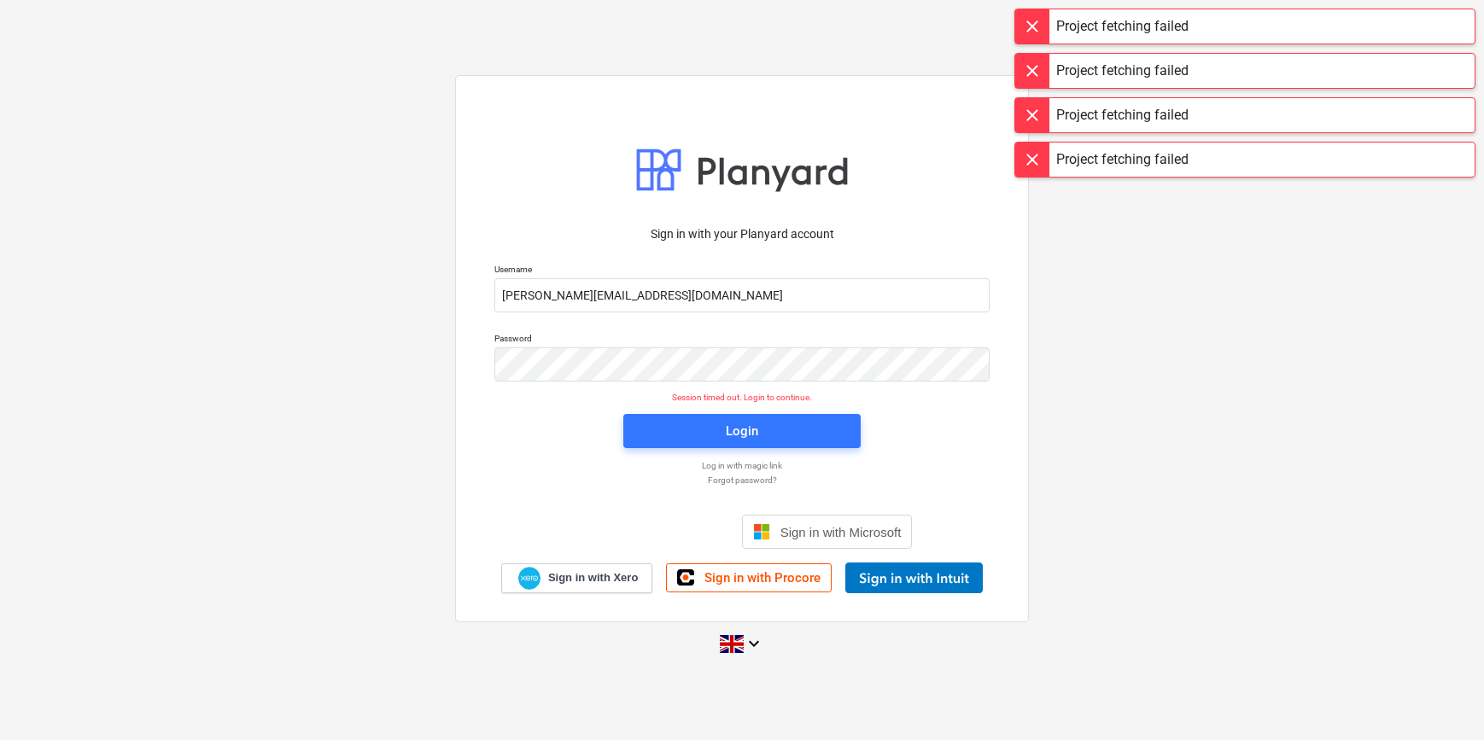 The image size is (1484, 740). I want to click on p: Password, so click(742, 340).